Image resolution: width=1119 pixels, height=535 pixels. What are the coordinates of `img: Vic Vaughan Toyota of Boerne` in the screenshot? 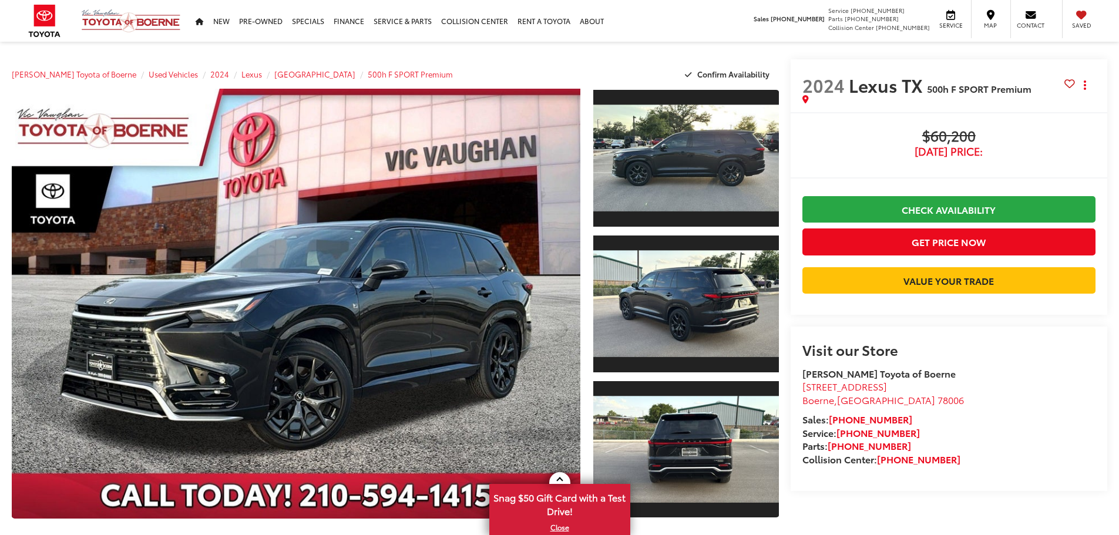 It's located at (131, 21).